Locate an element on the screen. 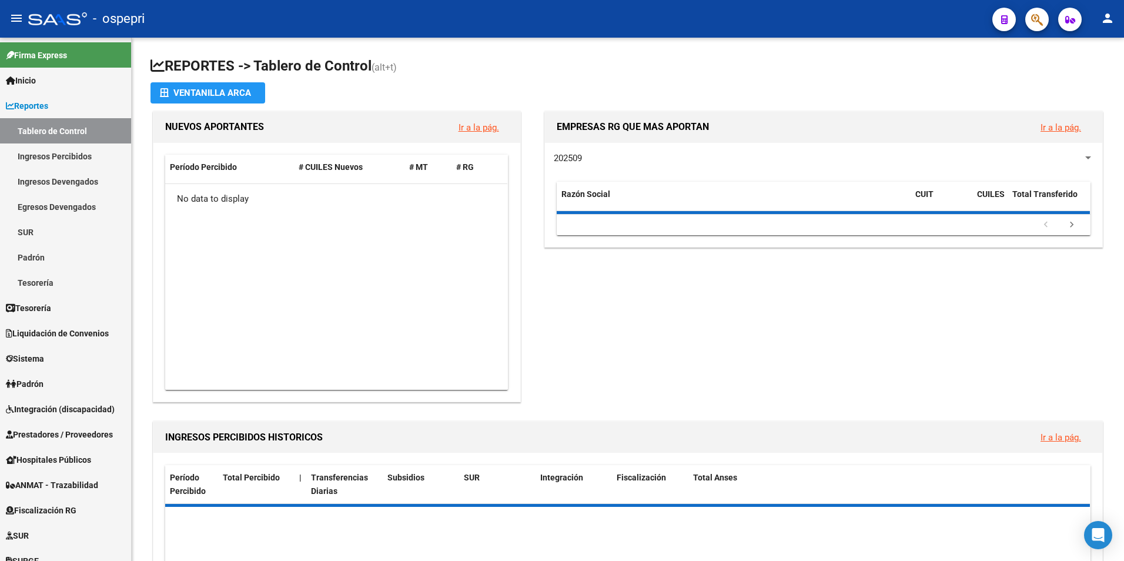 The height and width of the screenshot is (561, 1124). datatable-header-cell: # CUILES Nuevos is located at coordinates (349, 167).